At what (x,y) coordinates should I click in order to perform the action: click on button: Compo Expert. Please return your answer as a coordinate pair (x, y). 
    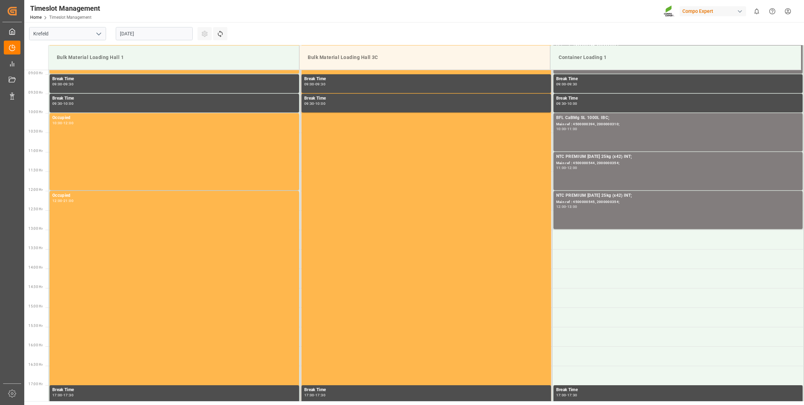
    Looking at the image, I should click on (715, 11).